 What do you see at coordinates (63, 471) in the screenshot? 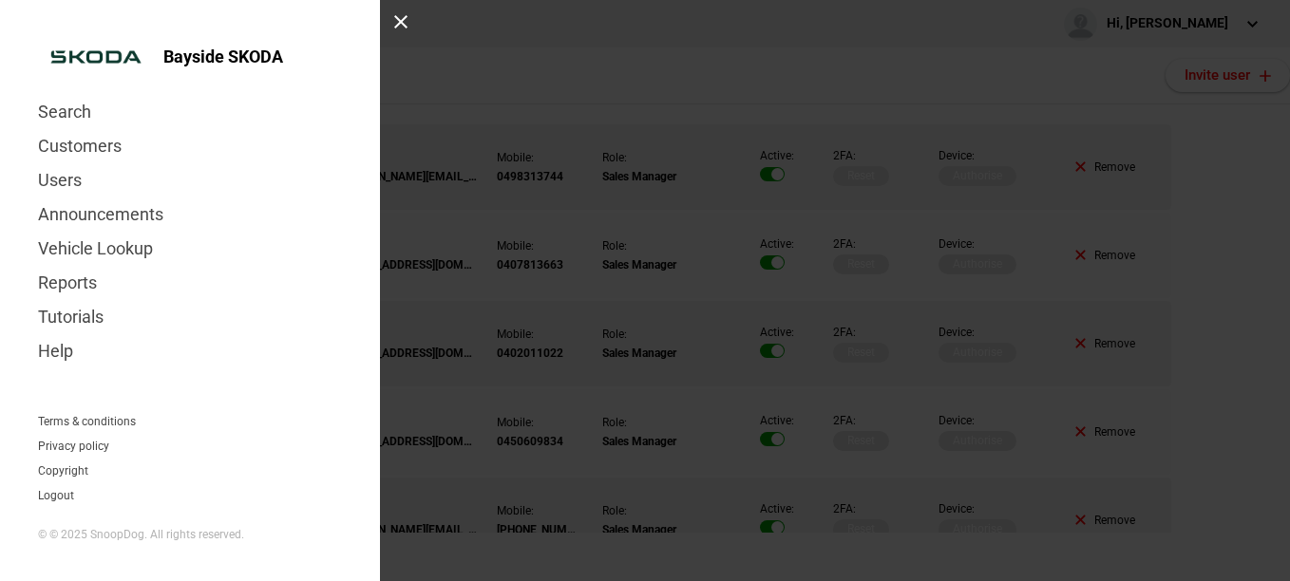
I see `a: Copyright` at bounding box center [63, 471].